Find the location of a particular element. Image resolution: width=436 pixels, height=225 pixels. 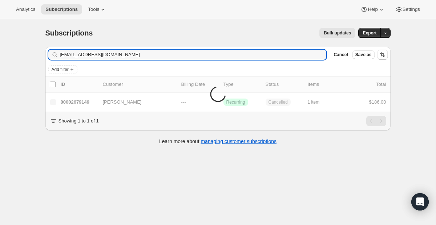

div: Open Intercom Messenger is located at coordinates (420, 202).